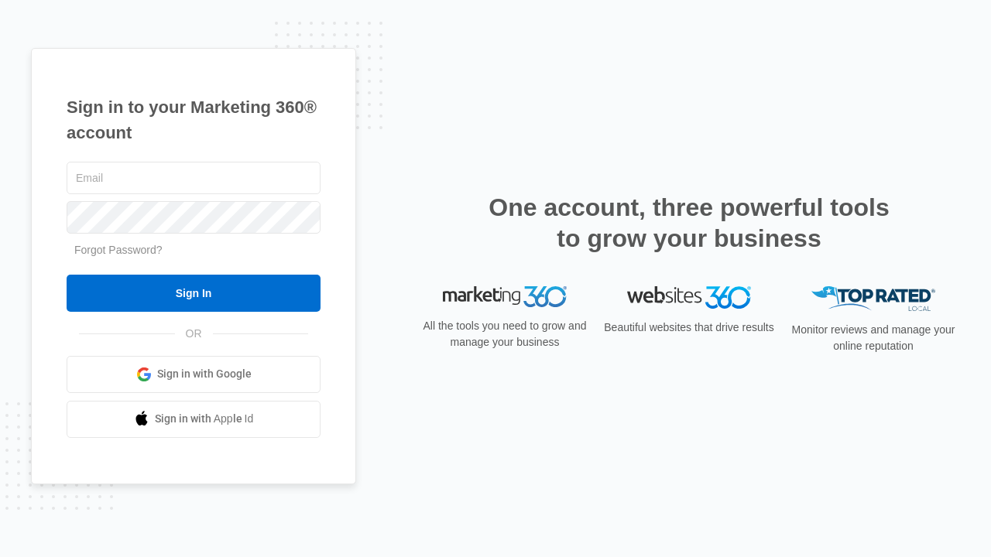  What do you see at coordinates (194, 120) in the screenshot?
I see `h1: Sign in to your Marketing 360® account` at bounding box center [194, 120].